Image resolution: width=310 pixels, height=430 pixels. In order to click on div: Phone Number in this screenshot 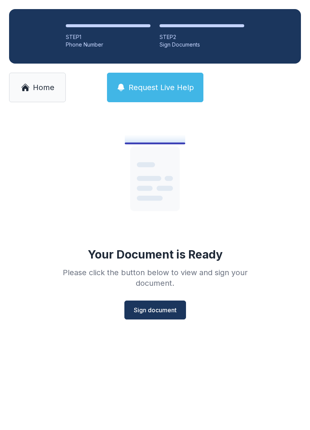, I will do `click(108, 45)`.